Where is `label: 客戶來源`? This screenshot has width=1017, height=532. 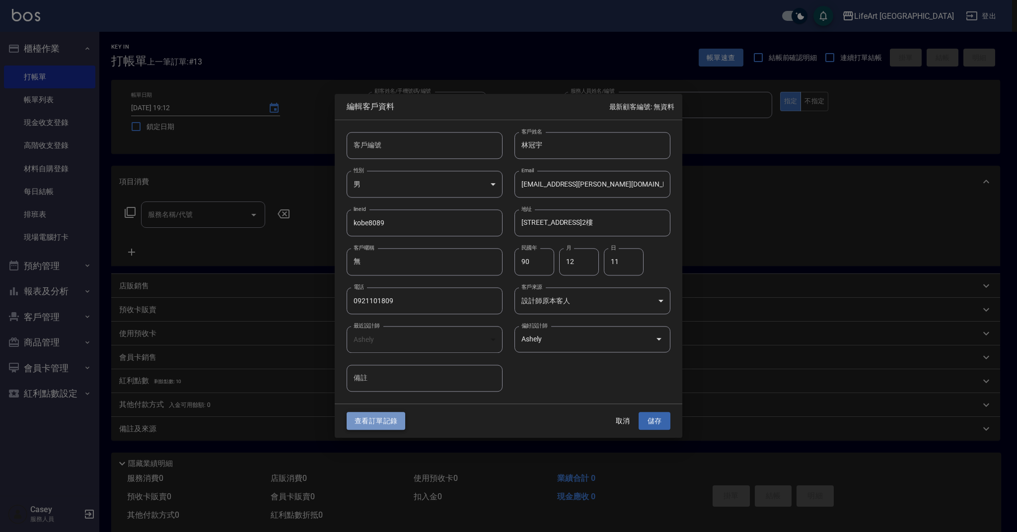 label: 客戶來源 is located at coordinates (532, 286).